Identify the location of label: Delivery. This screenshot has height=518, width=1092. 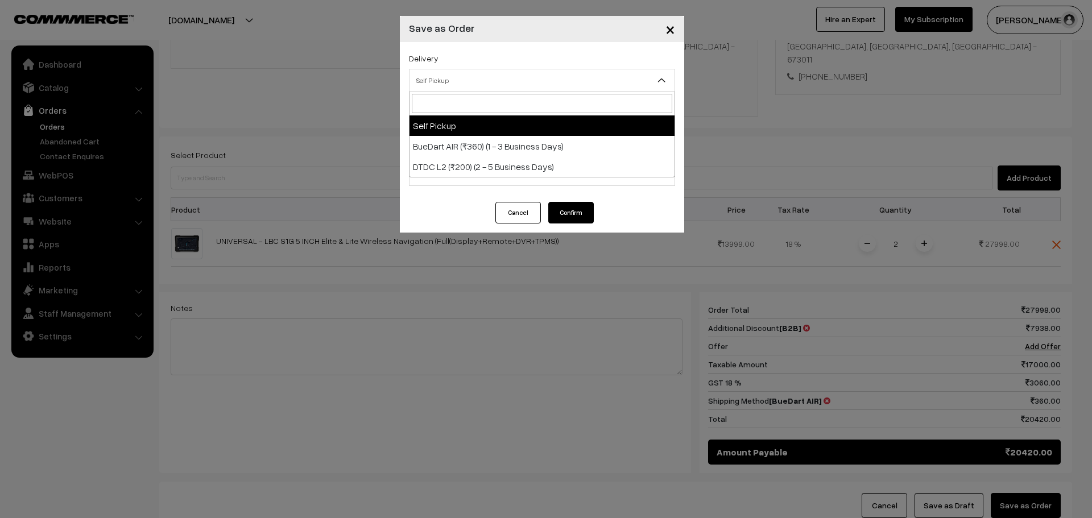
(424, 58).